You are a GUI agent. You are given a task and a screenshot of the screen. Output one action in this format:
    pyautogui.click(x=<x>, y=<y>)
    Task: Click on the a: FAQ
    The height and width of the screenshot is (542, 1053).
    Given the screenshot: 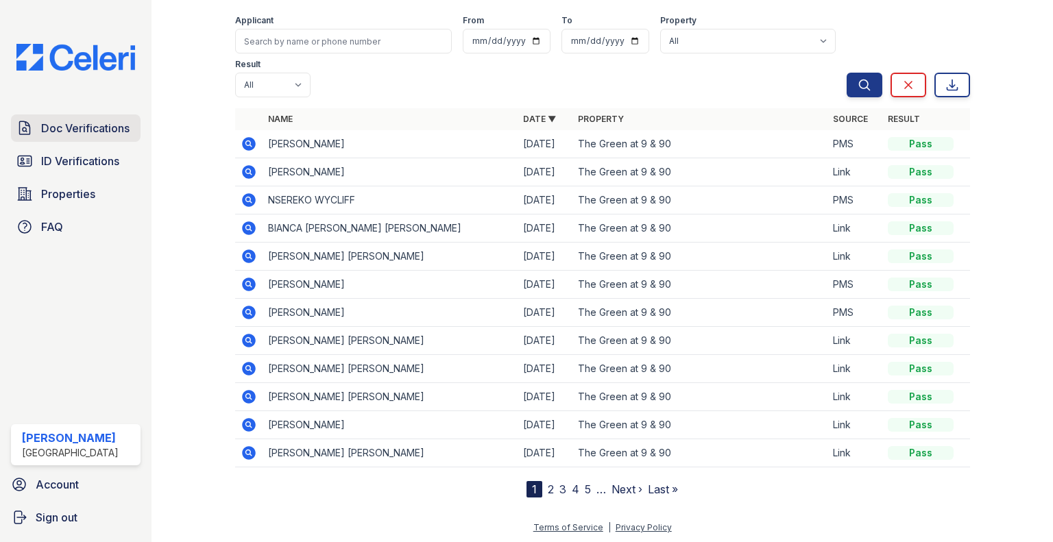 What is the action you would take?
    pyautogui.click(x=75, y=227)
    